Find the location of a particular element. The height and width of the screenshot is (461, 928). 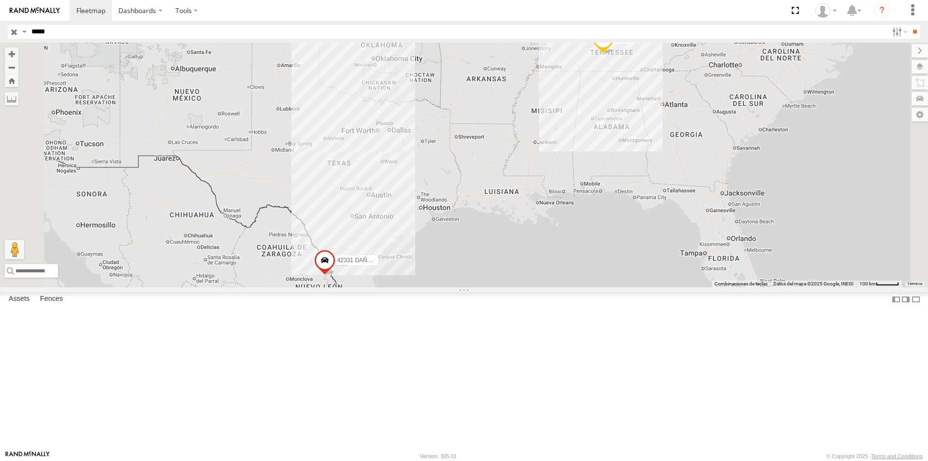

div: Version: 305.01 is located at coordinates (438, 456).